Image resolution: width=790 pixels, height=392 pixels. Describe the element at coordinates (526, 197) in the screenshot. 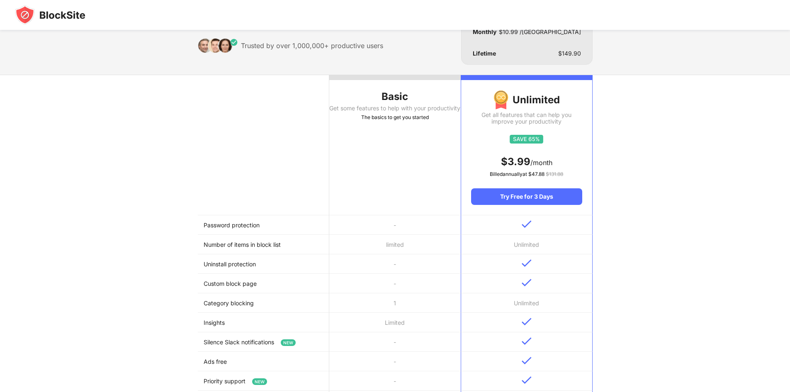

I see `div: Try Free for 3 Days` at that location.